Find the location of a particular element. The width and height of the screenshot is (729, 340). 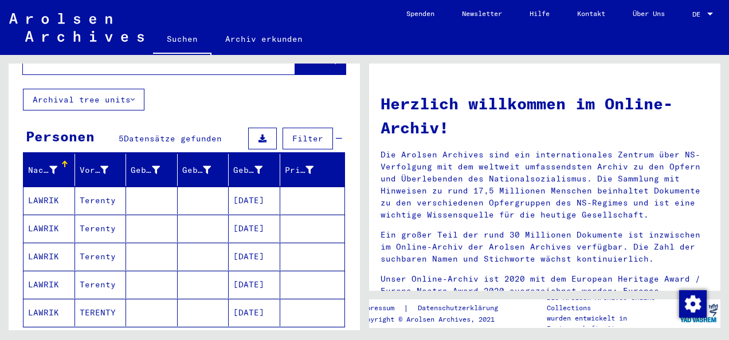

p: wurden entwickelt in Partnerschaft mit is located at coordinates (612, 324).